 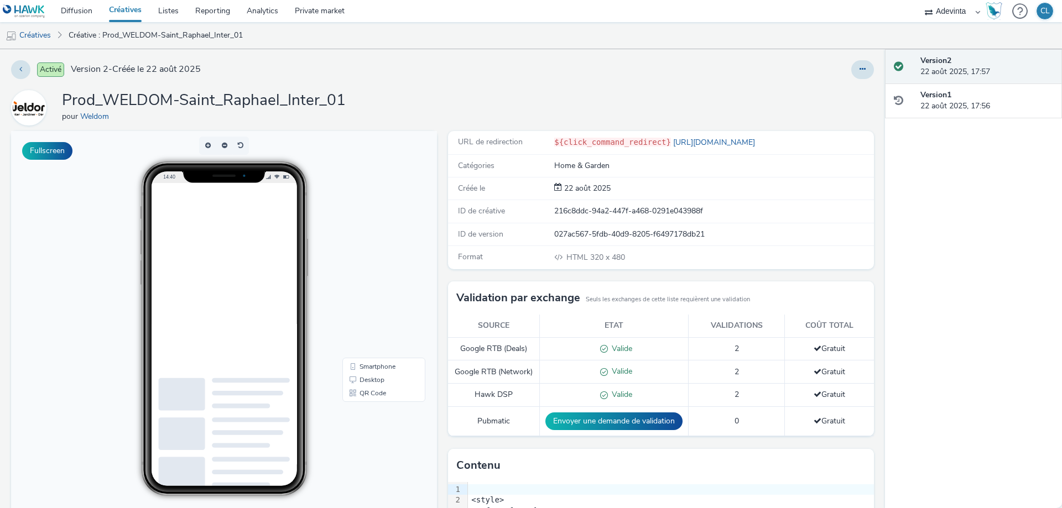 I want to click on span: HTML, so click(x=578, y=257).